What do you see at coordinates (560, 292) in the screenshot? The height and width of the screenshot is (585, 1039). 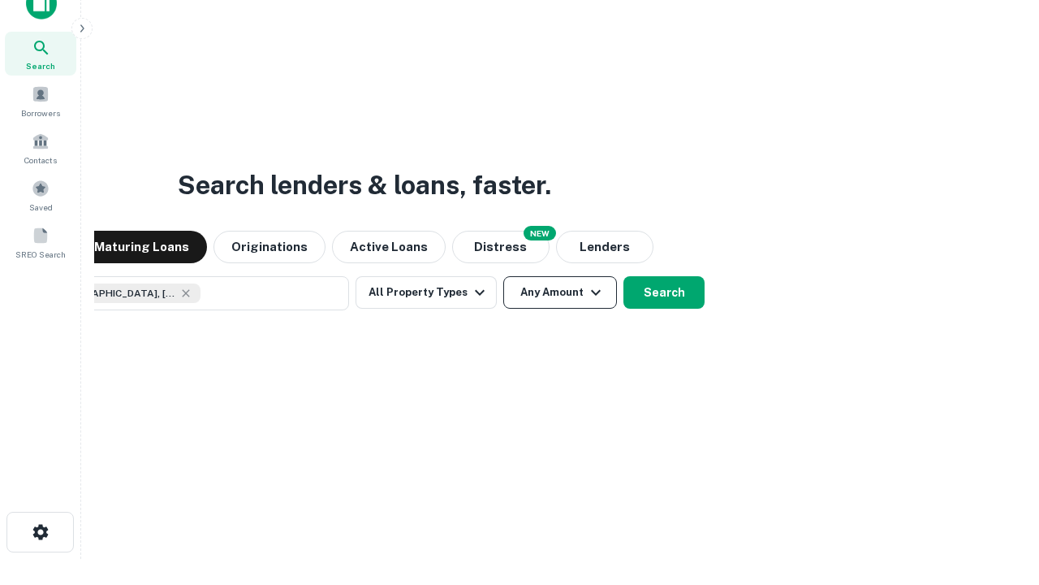 I see `button: Any Amount` at bounding box center [560, 292].